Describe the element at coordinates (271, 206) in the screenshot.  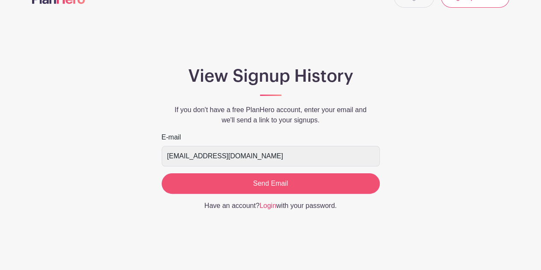
I see `p: Have an account? with your password.` at that location.